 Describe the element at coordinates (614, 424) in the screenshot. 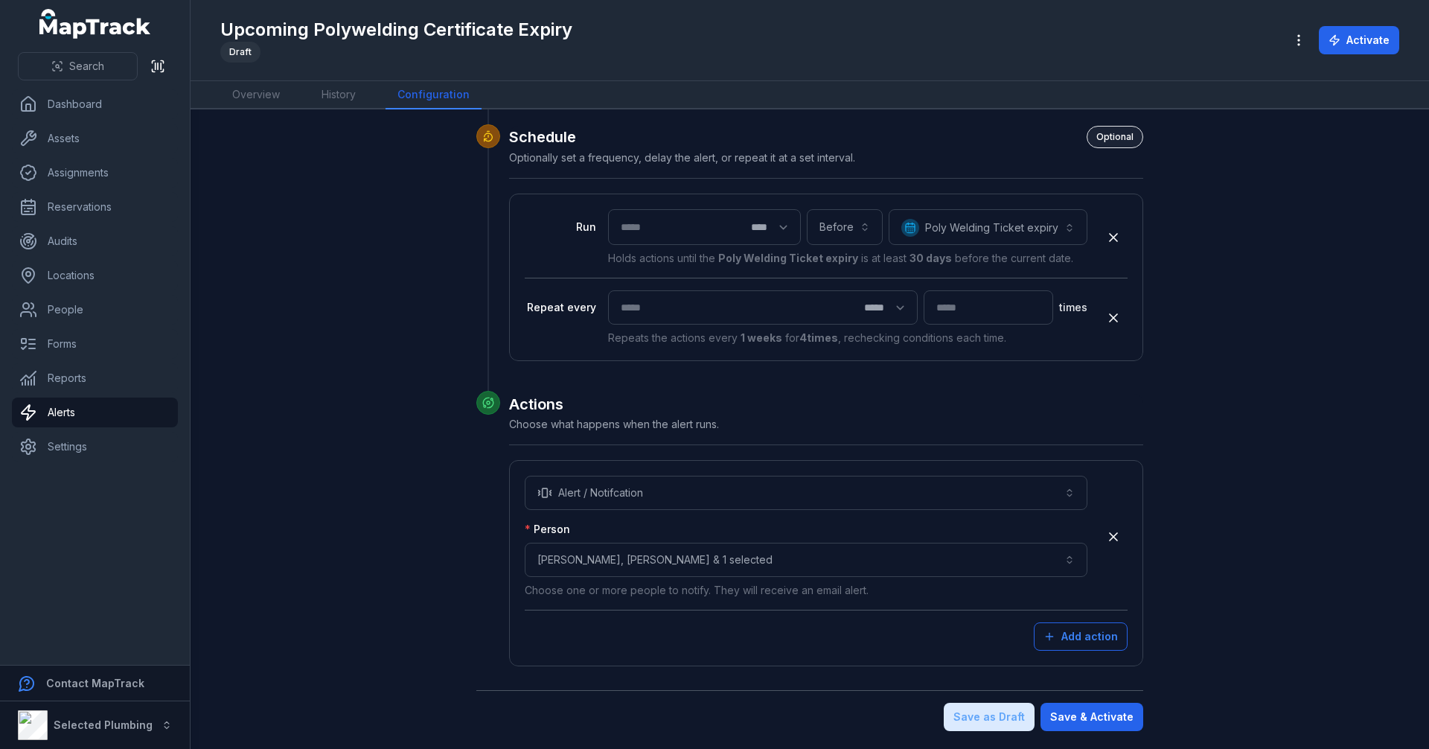

I see `span: Choose what happens when the alert runs.` at that location.